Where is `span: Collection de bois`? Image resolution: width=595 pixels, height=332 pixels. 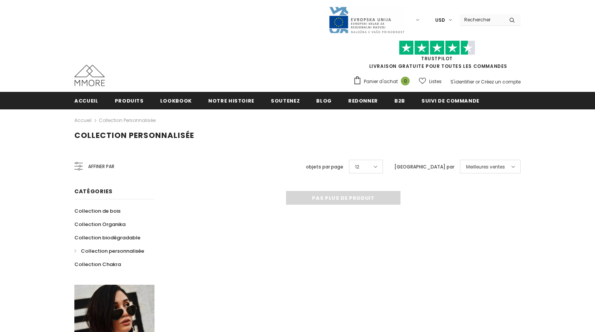
span: Collection de bois is located at coordinates (97, 211).